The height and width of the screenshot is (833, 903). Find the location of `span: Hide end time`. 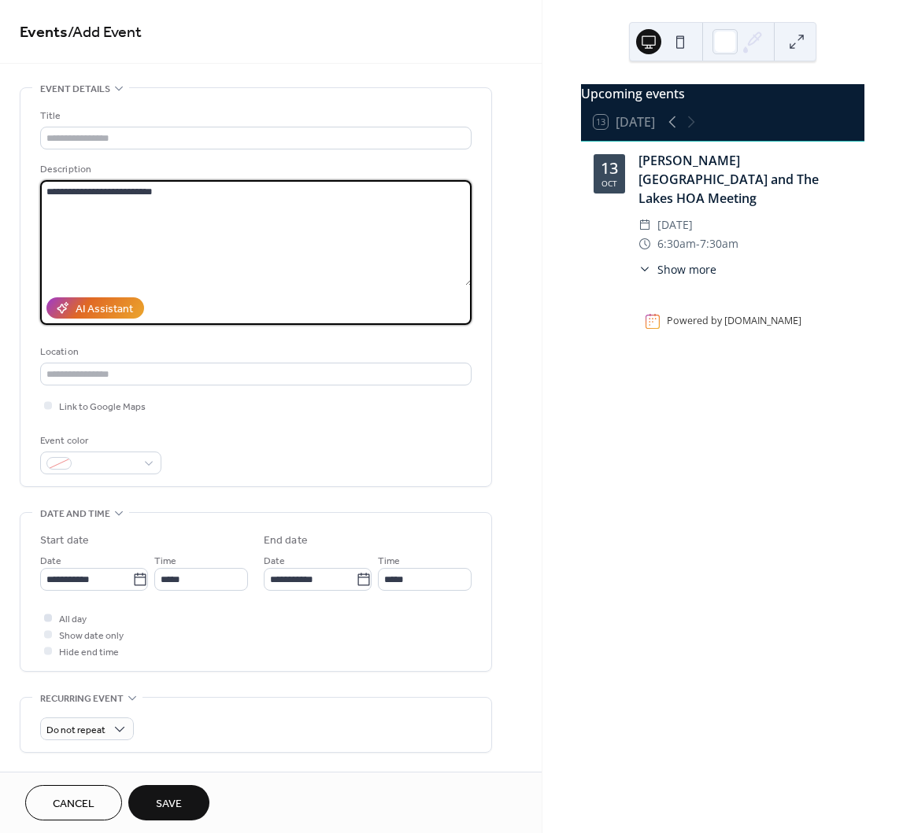

span: Hide end time is located at coordinates (89, 652).